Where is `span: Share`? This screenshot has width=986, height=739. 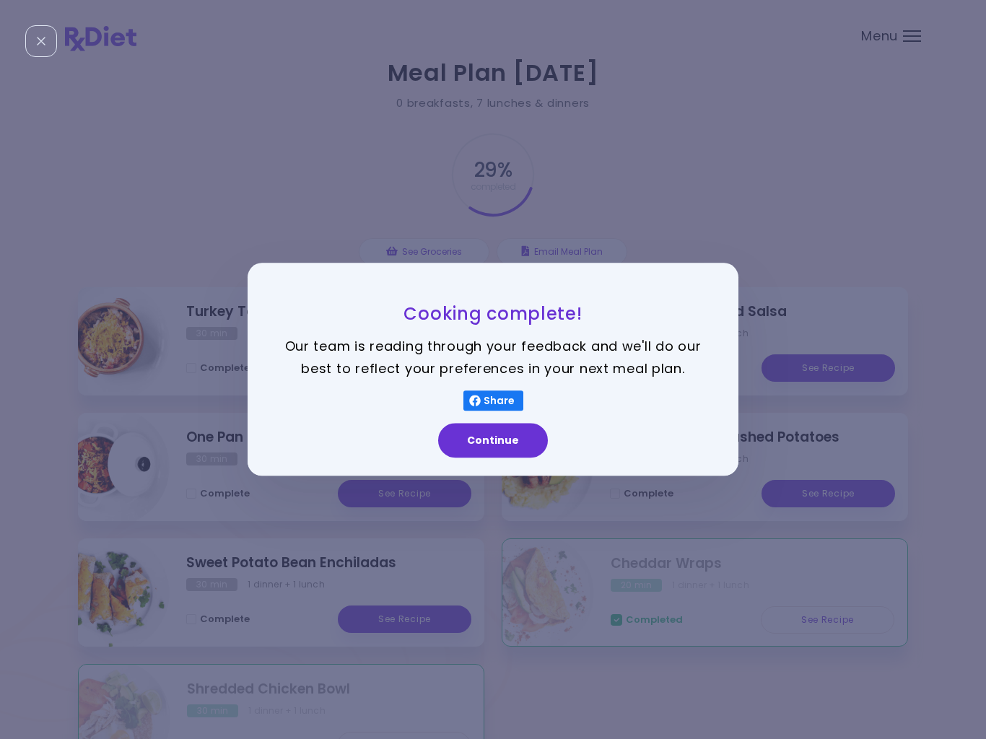 span: Share is located at coordinates (499, 401).